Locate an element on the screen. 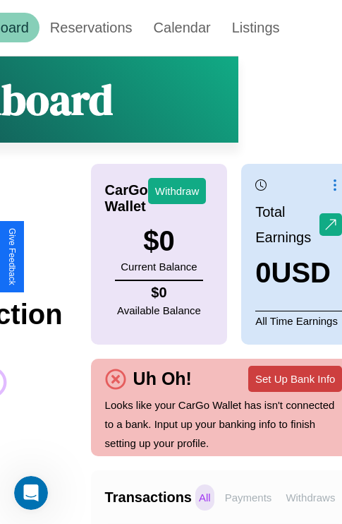 This screenshot has height=524, width=342. p: Total Earnings is located at coordinates (287, 225).